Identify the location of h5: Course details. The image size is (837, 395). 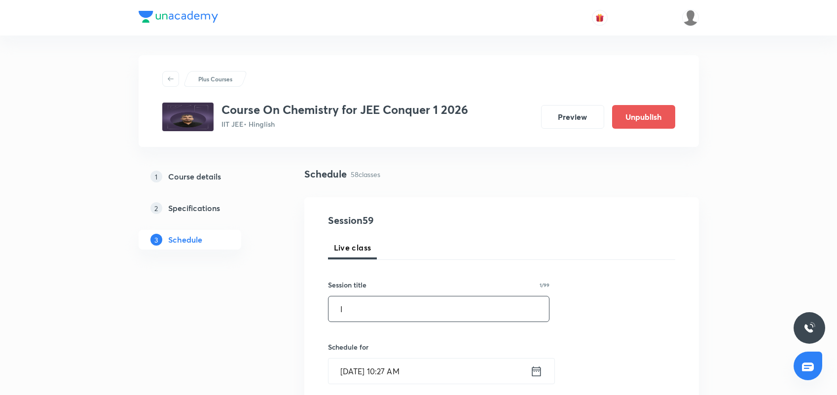
(194, 177).